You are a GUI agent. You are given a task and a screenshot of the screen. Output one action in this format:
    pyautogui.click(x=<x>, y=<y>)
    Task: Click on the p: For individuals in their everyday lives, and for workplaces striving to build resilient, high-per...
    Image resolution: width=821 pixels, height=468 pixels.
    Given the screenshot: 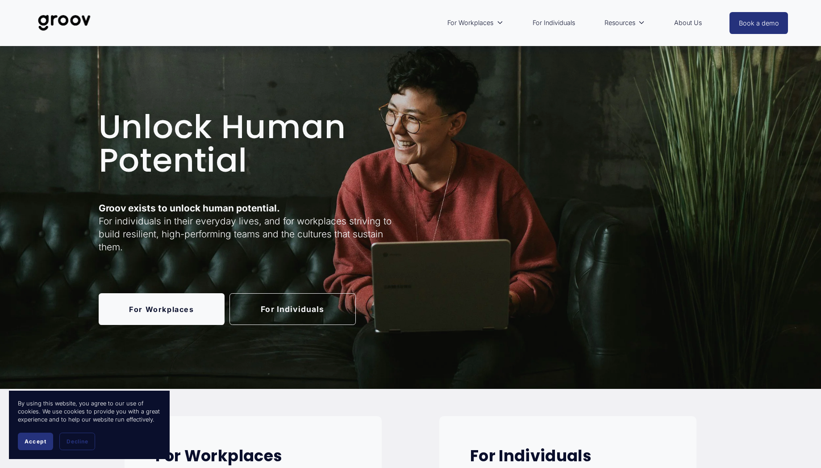 What is the action you would take?
    pyautogui.click(x=253, y=227)
    